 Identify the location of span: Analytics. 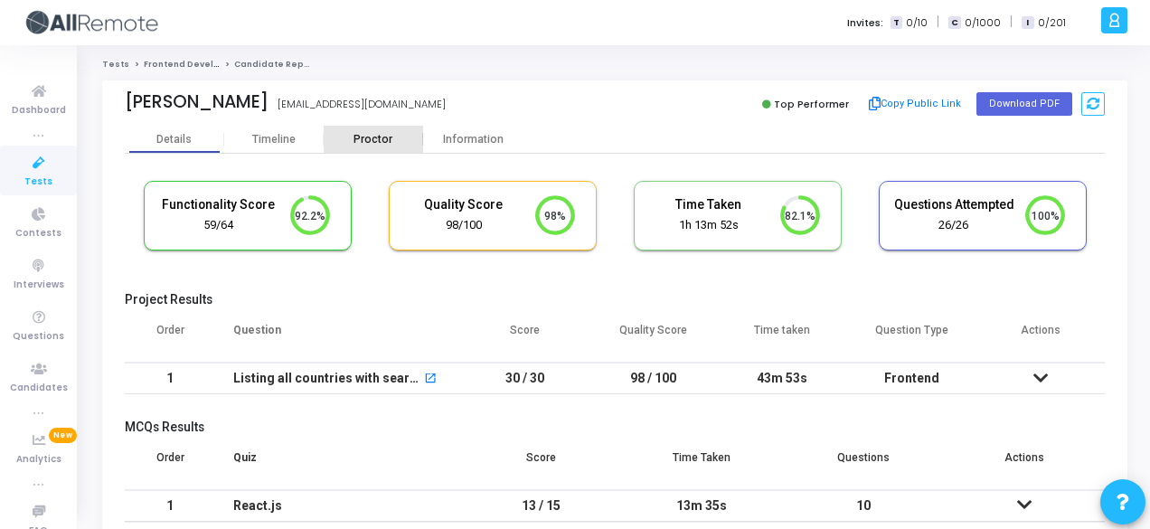
(39, 459).